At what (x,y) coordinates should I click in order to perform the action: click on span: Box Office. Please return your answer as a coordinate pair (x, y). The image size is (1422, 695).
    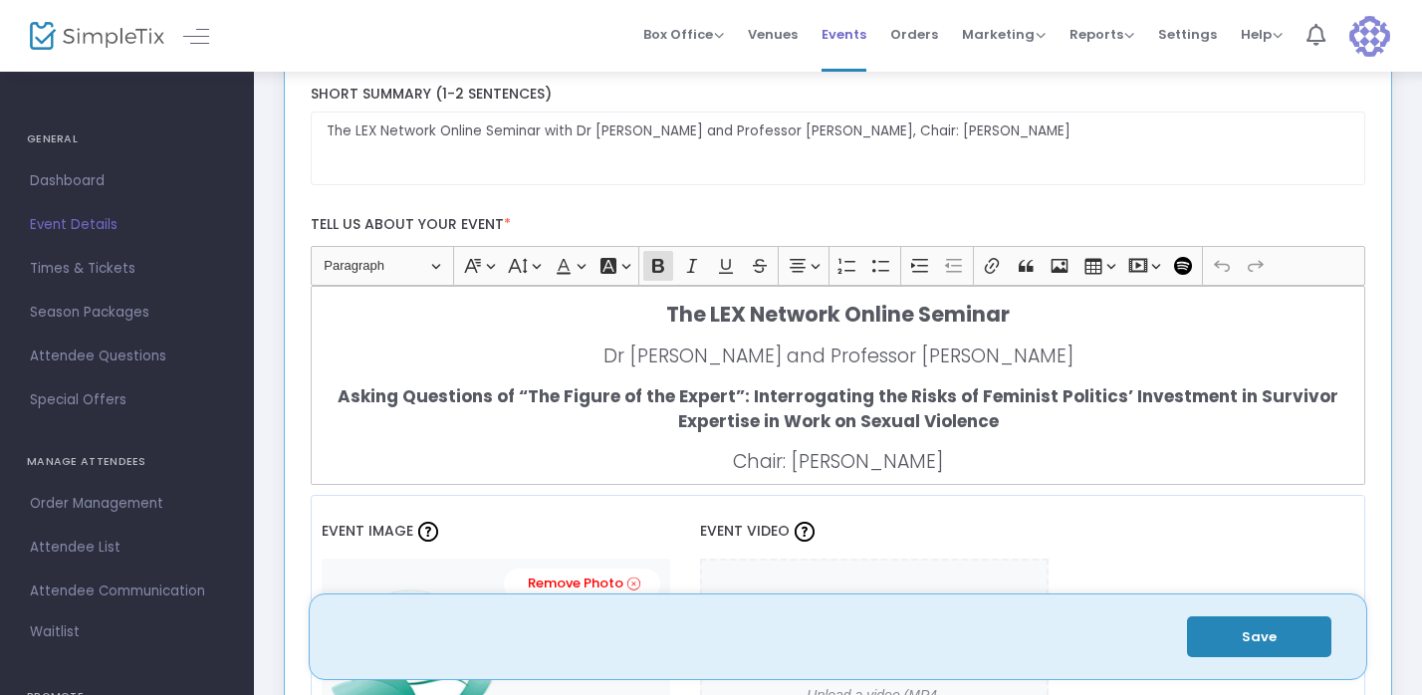
    Looking at the image, I should click on (683, 34).